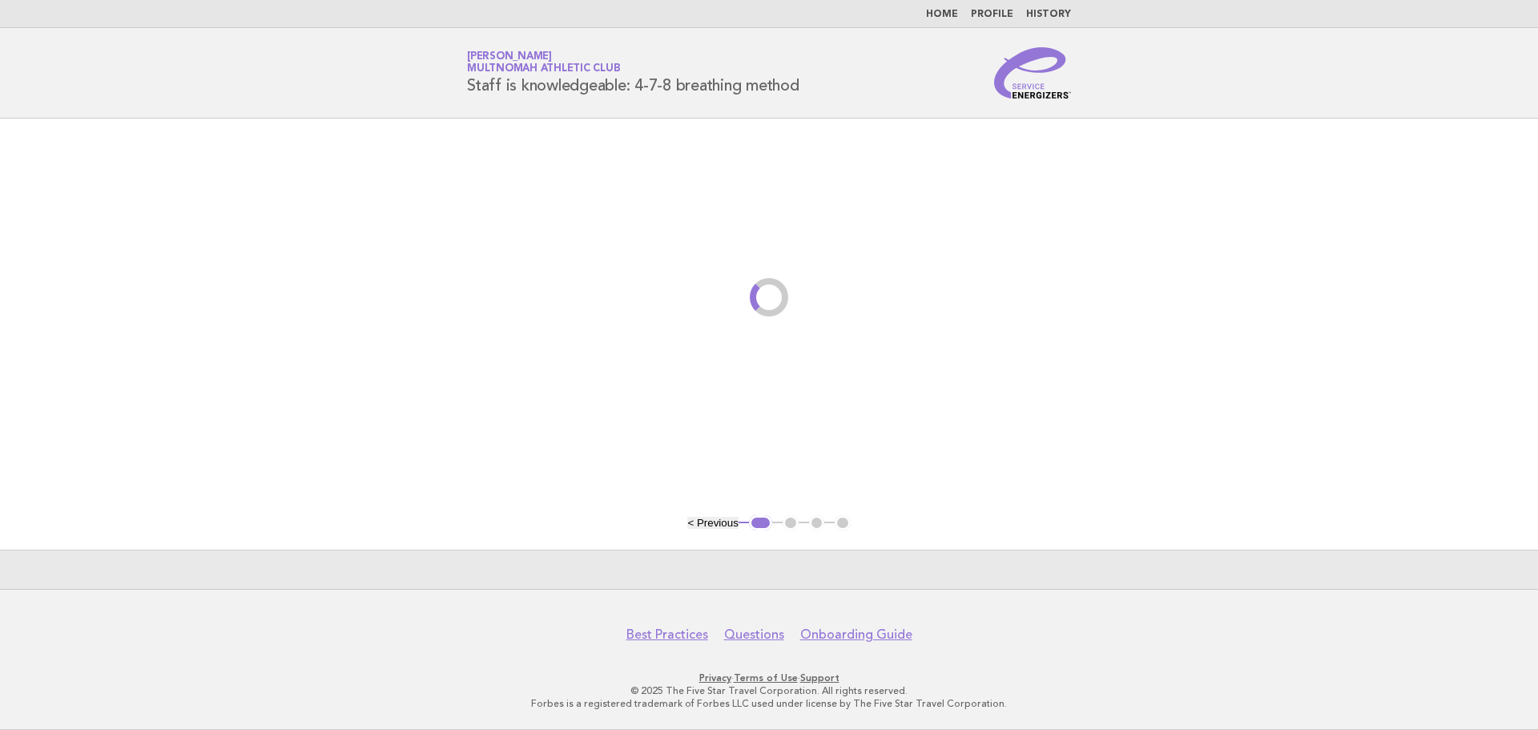 This screenshot has width=1538, height=730. I want to click on a: Profile, so click(992, 14).